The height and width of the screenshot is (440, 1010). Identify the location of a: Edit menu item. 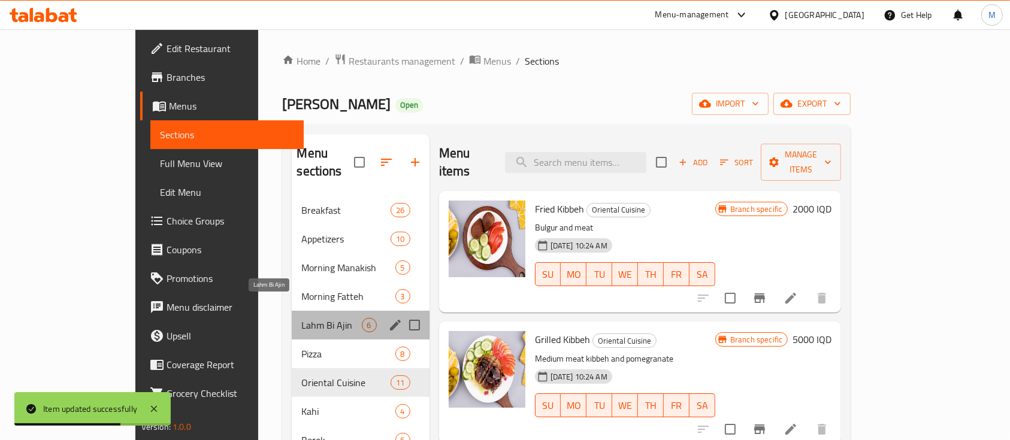
(791, 430).